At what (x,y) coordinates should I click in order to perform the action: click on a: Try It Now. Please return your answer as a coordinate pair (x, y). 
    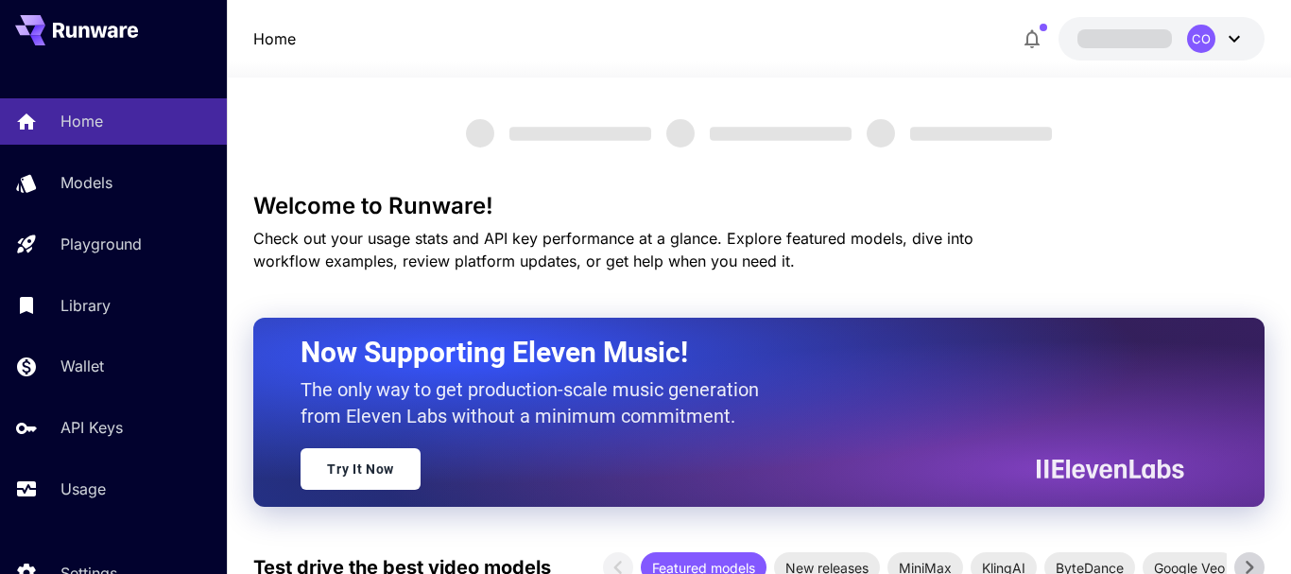
    Looking at the image, I should click on (360, 469).